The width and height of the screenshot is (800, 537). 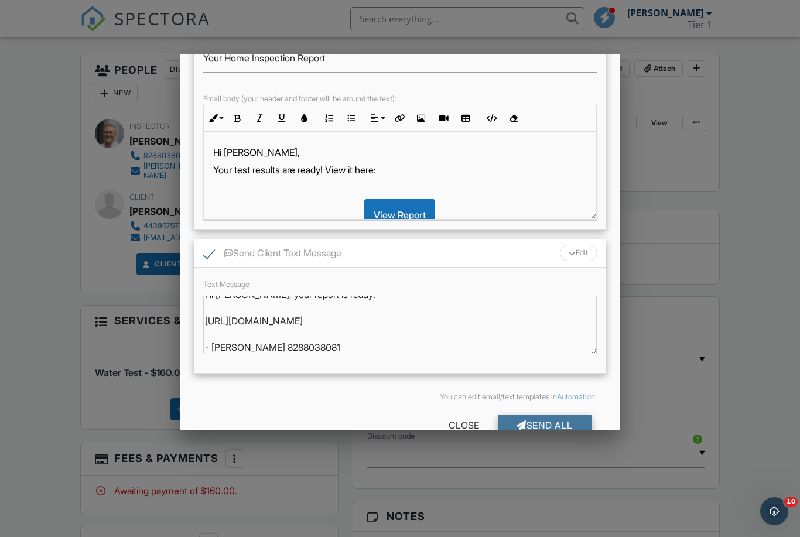 I want to click on button: Insert Image (⌘P), so click(x=421, y=118).